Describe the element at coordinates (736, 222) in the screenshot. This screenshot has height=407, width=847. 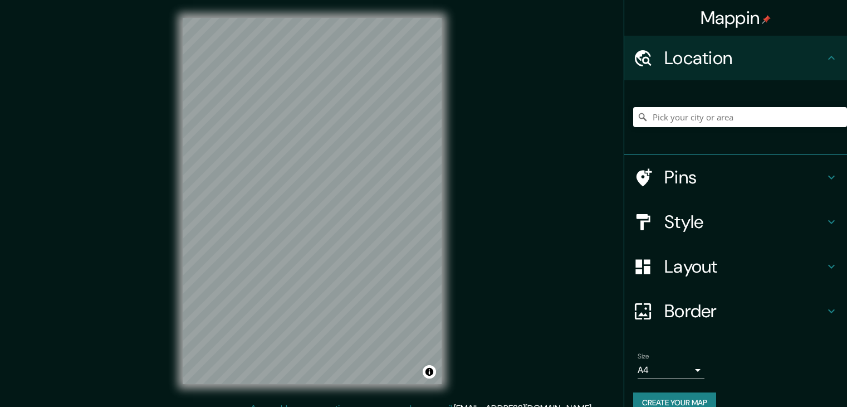
I see `div: Style` at that location.